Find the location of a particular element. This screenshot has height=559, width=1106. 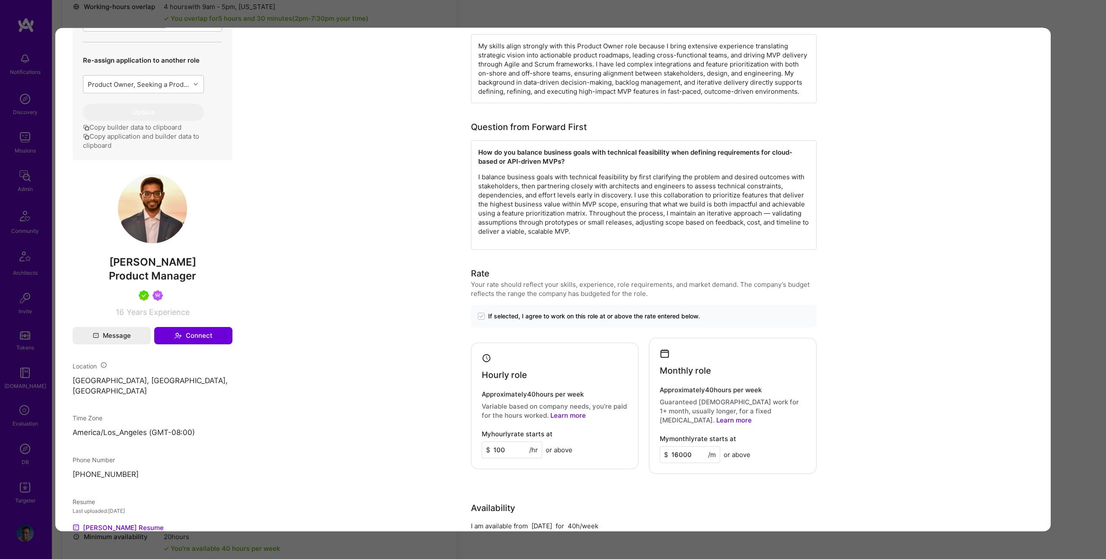

img: User Avatar is located at coordinates (152, 209).